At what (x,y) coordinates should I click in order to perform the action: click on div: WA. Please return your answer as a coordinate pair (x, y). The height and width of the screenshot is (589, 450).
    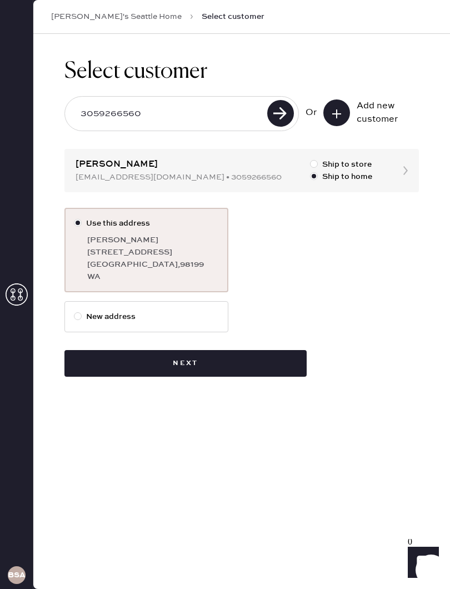
    Looking at the image, I should click on (153, 277).